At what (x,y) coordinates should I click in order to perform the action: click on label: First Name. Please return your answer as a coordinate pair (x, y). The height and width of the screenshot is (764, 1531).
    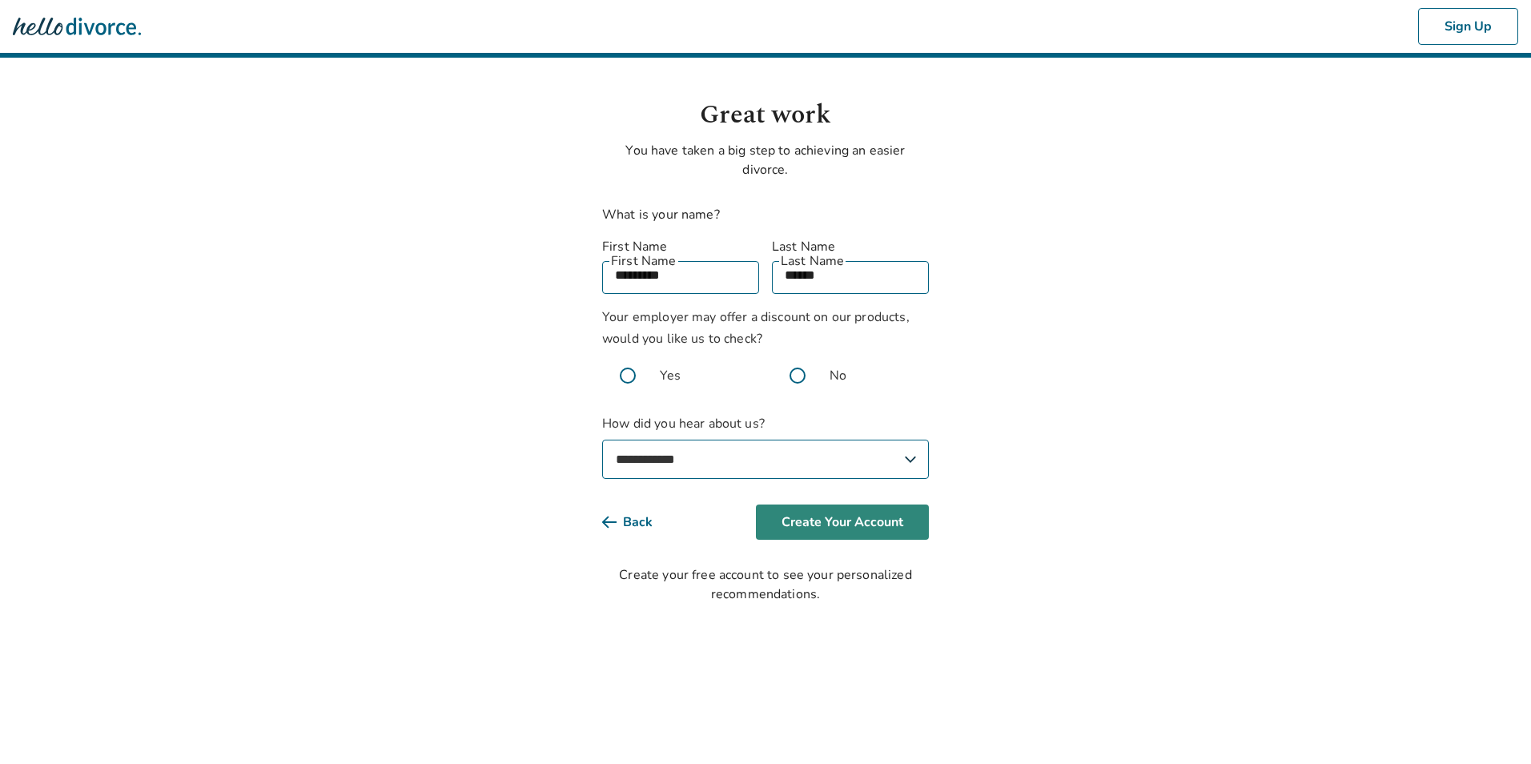
    Looking at the image, I should click on (680, 247).